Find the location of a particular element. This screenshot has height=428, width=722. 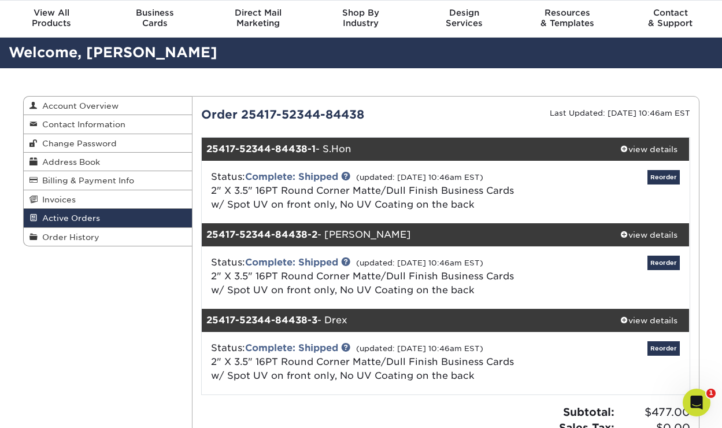

span: Shop By is located at coordinates (361, 13).